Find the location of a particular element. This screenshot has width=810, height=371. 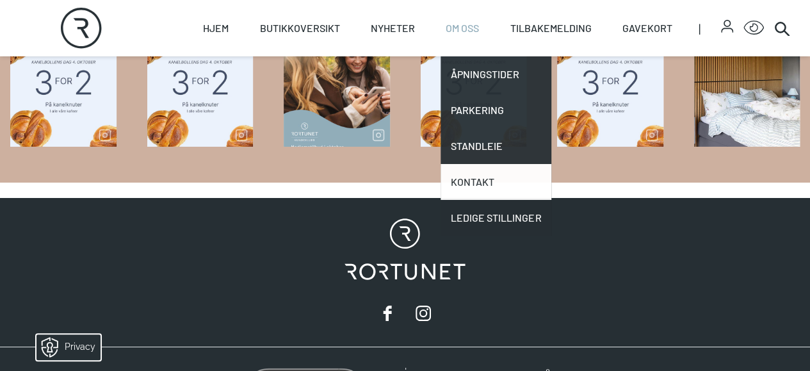

a: Standleie is located at coordinates (496, 146).